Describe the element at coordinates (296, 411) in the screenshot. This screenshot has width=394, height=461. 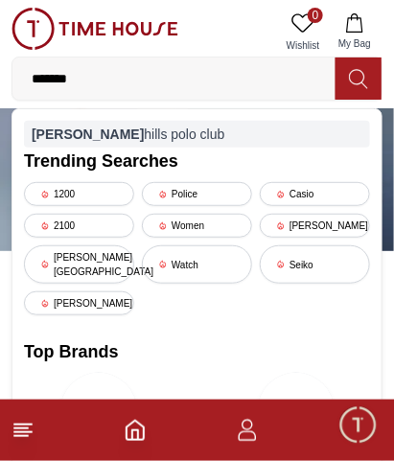
I see `img: Quantum` at that location.